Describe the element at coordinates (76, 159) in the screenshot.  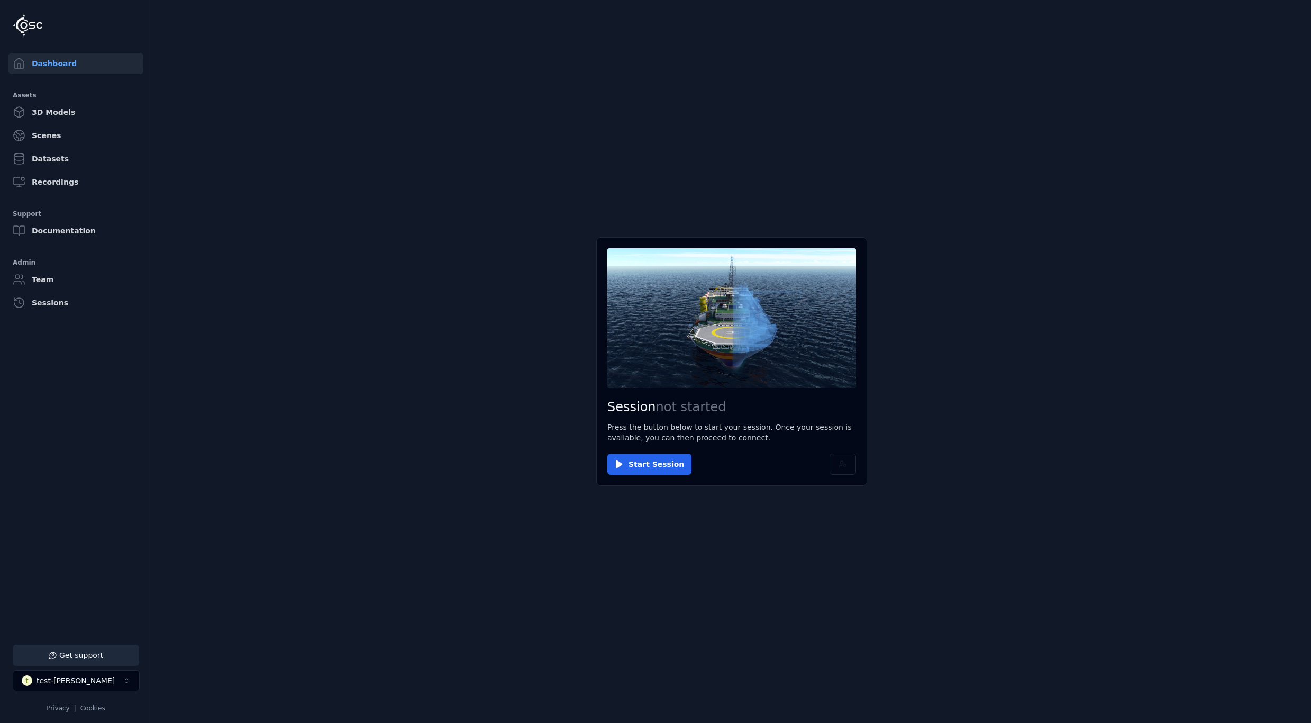
I see `a: Datasets` at that location.